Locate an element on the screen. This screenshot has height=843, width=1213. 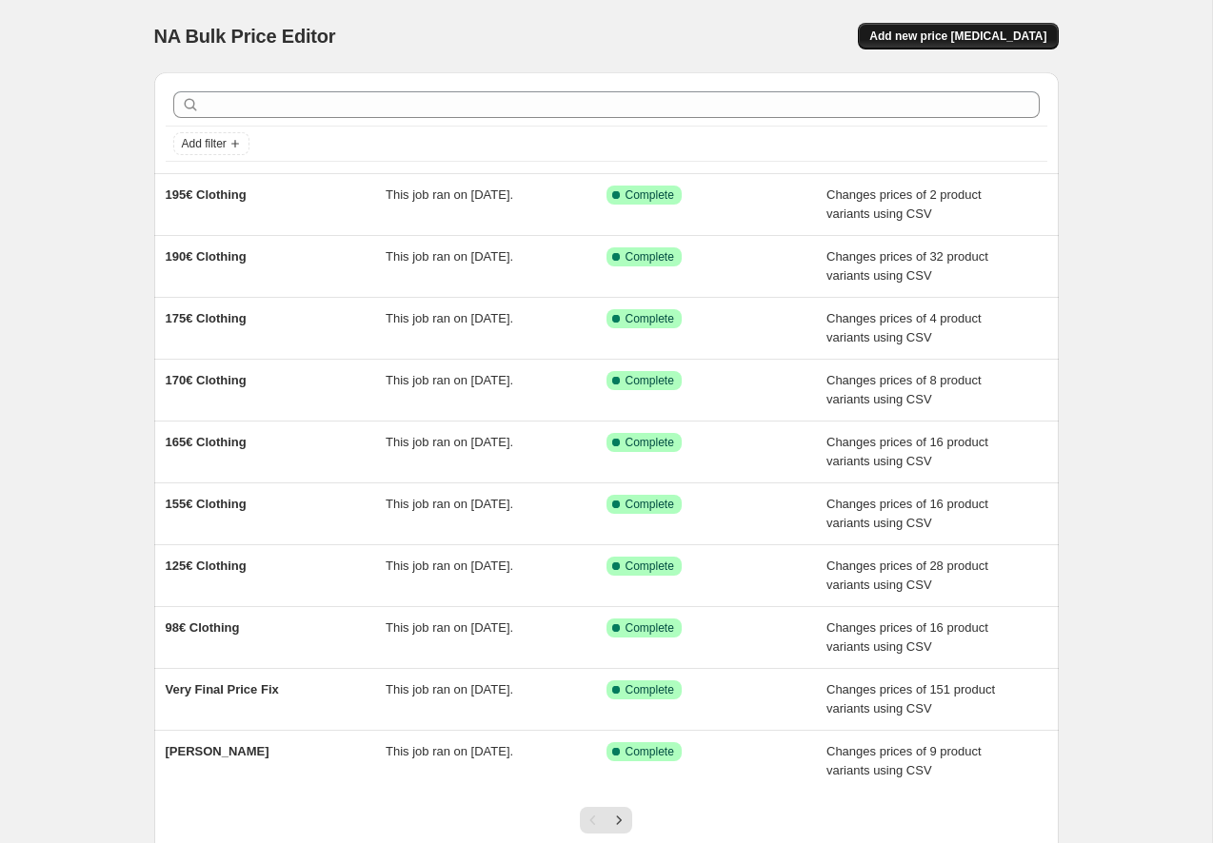
span: Changes prices of 4 product variants using CSV is located at coordinates (903, 327).